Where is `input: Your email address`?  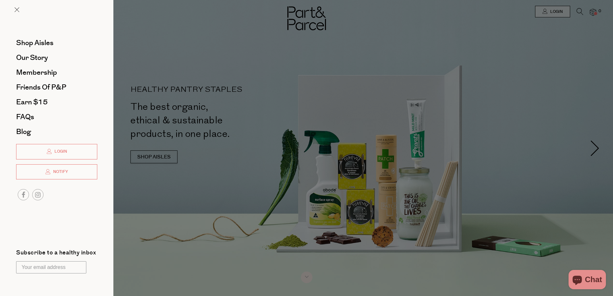
input: Your email address is located at coordinates (51, 267).